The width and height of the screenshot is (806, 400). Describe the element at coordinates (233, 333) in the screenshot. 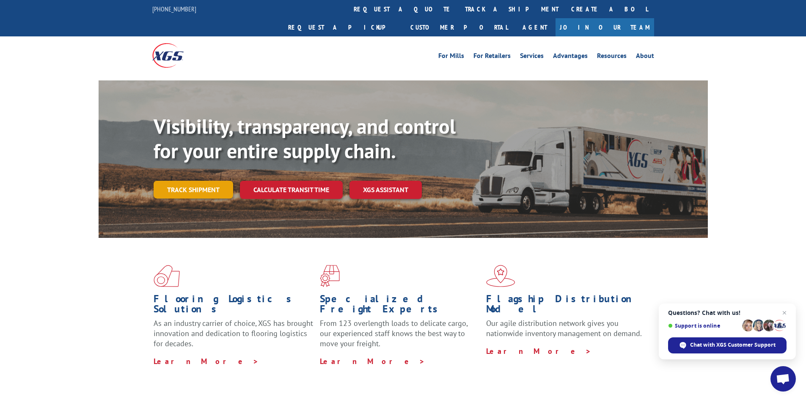

I see `span: As an industry carrier of choice, XGS has brought innovation and dedication to flooring logistics...` at that location.